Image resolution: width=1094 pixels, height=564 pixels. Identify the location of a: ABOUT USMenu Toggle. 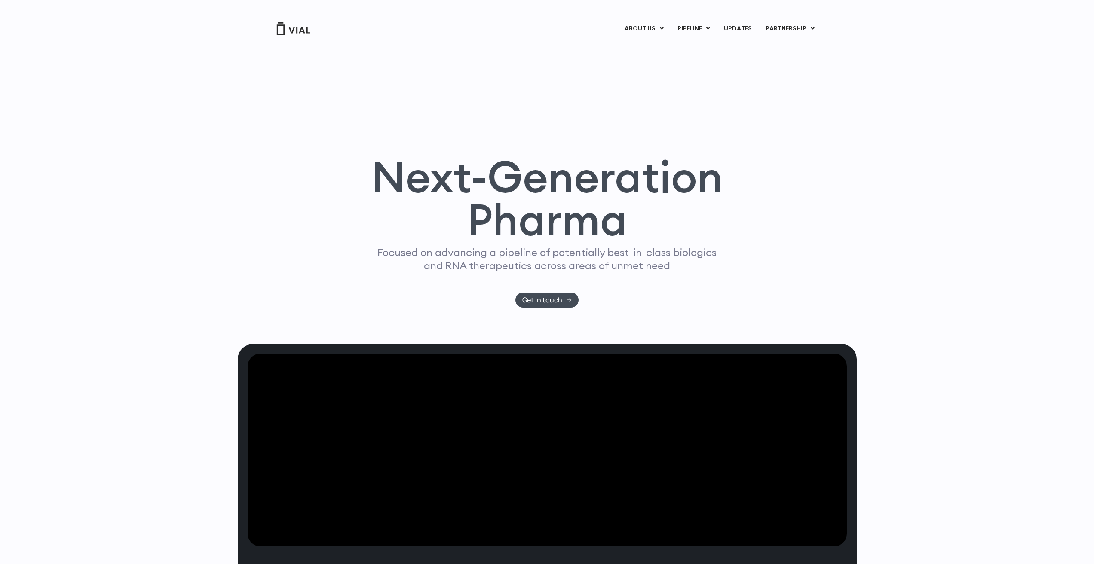
(644, 29).